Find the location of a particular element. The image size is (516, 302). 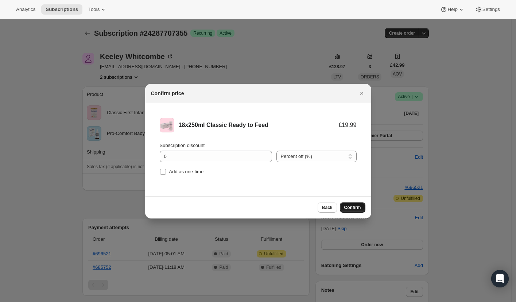

span: Settings is located at coordinates (491, 9).